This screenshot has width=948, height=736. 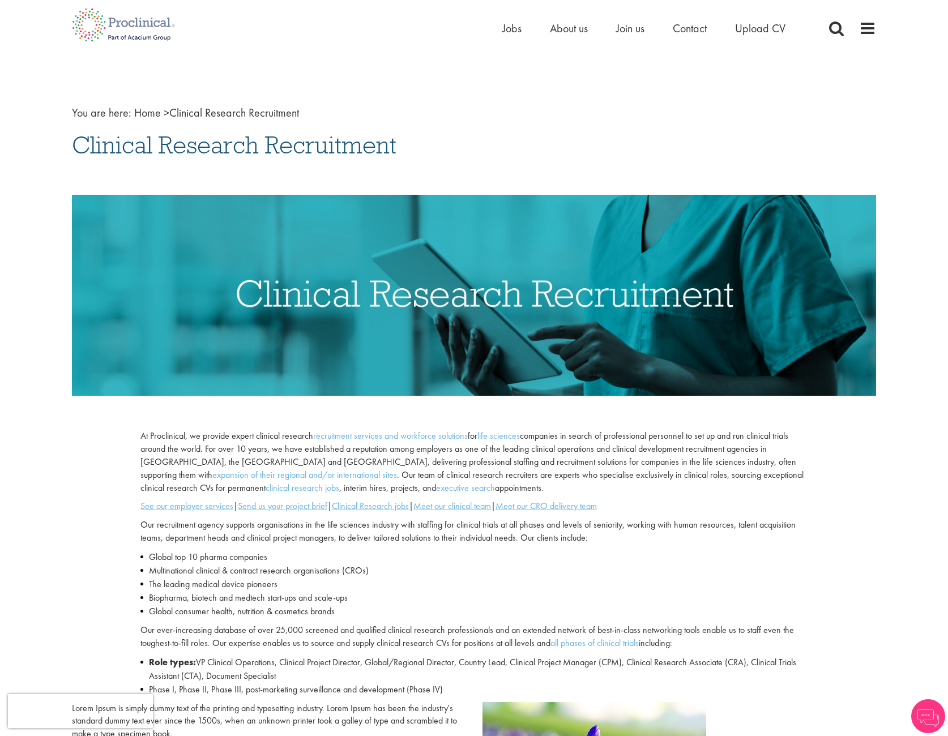 What do you see at coordinates (928, 717) in the screenshot?
I see `img: Chatbot` at bounding box center [928, 717].